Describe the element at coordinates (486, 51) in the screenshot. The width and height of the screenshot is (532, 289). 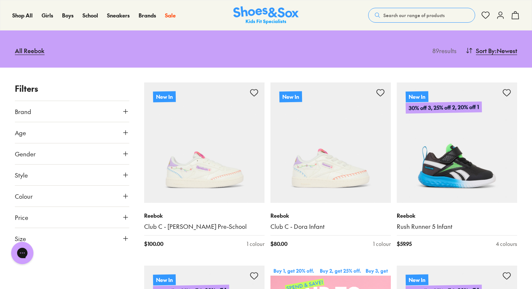
I see `span: Sort By` at that location.